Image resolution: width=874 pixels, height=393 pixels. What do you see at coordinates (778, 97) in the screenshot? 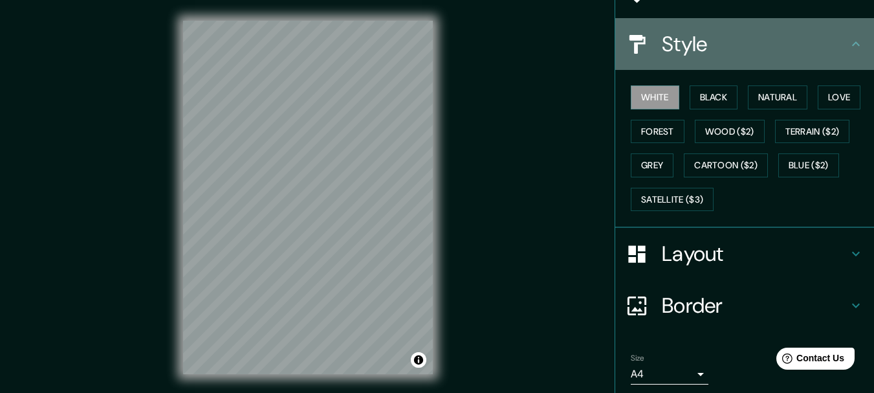
I see `button: Natural` at bounding box center [778, 97].